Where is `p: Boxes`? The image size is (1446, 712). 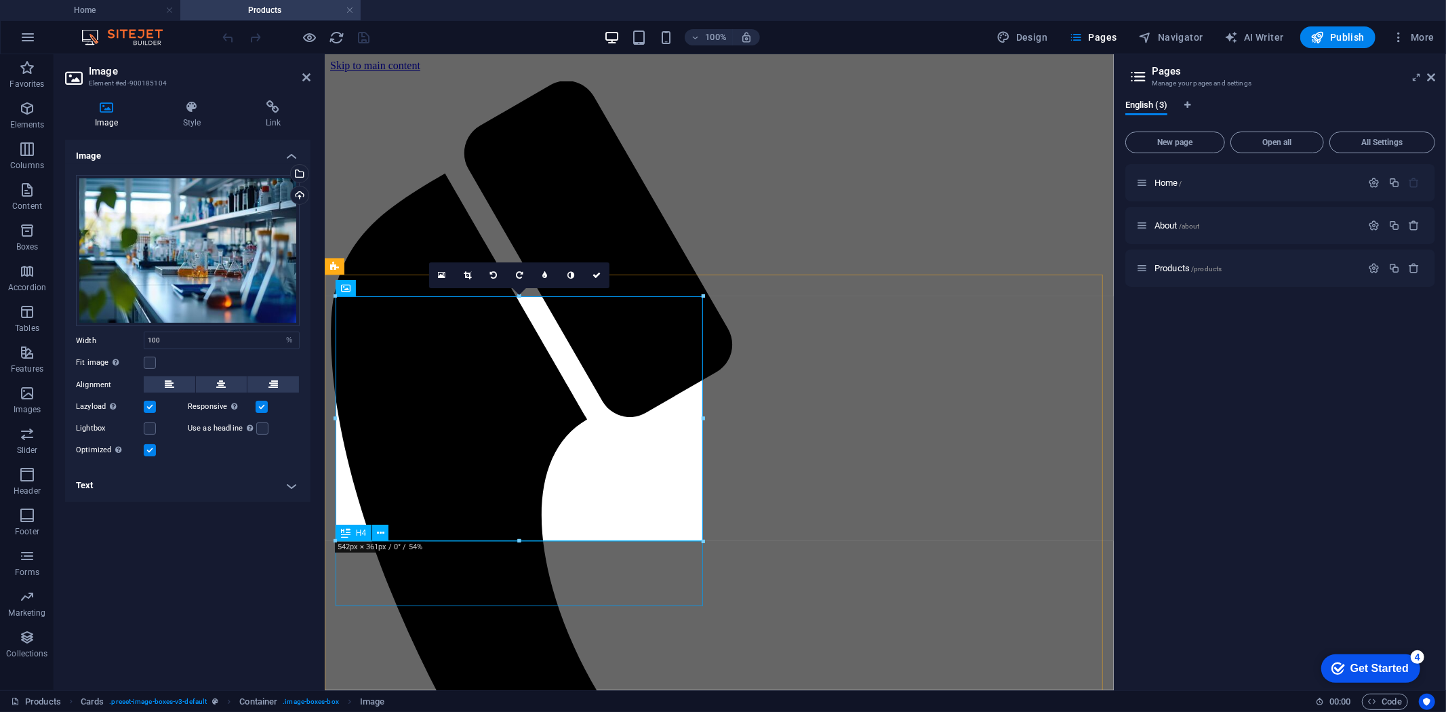 p: Boxes is located at coordinates (27, 247).